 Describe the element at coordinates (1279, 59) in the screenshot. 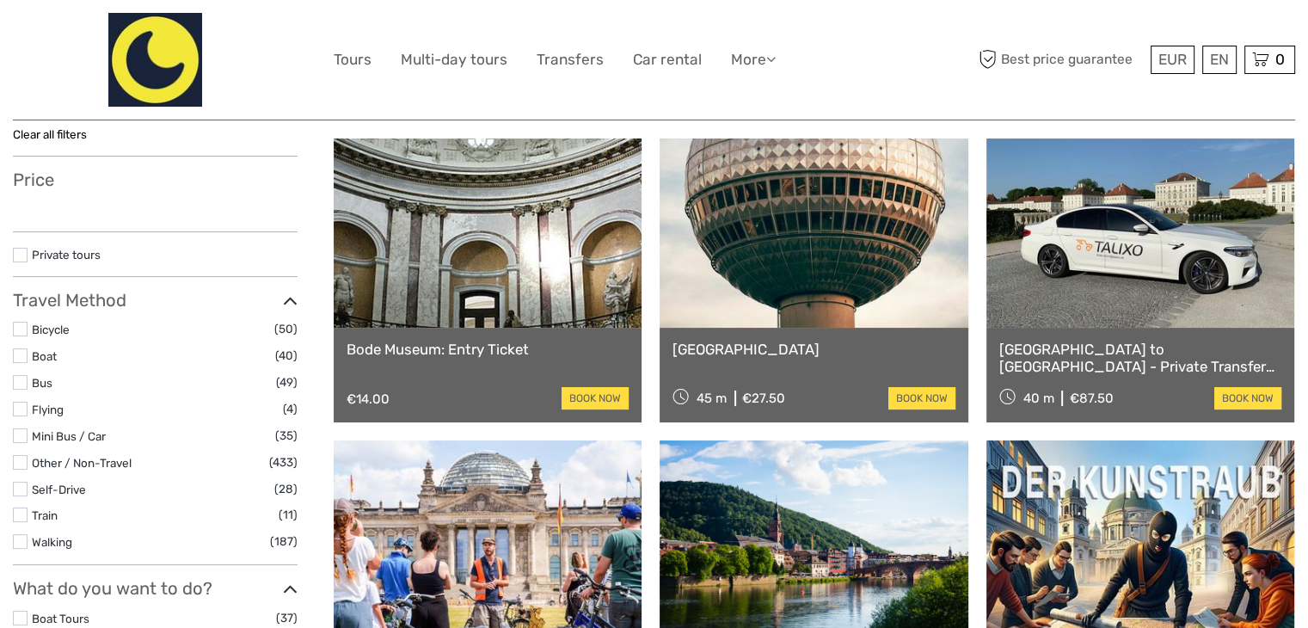

I see `span: 0` at that location.